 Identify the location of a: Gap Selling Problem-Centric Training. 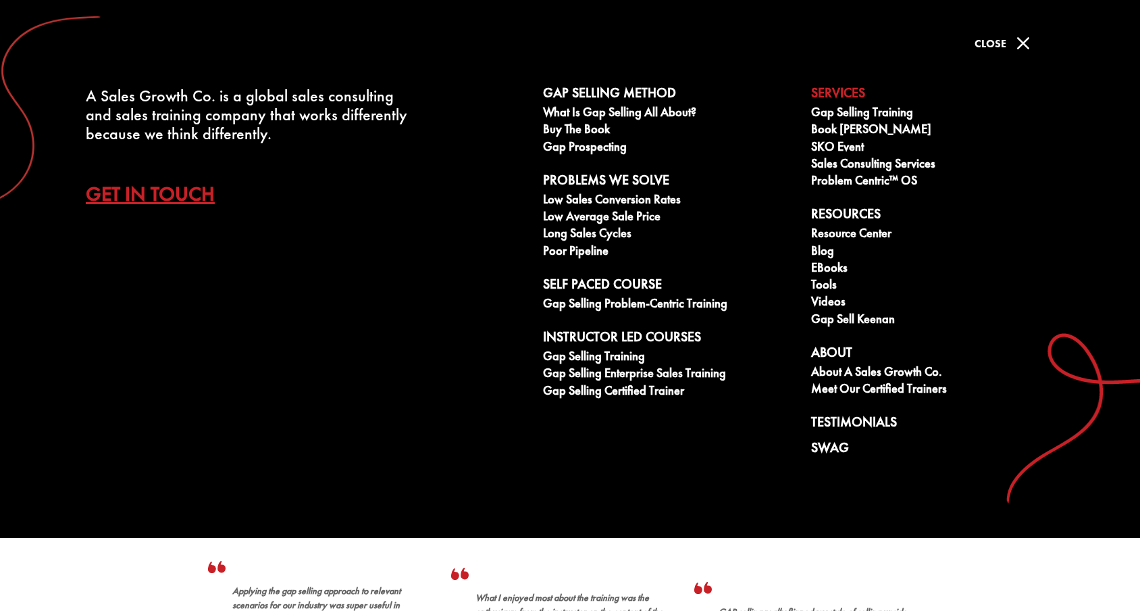
(669, 305).